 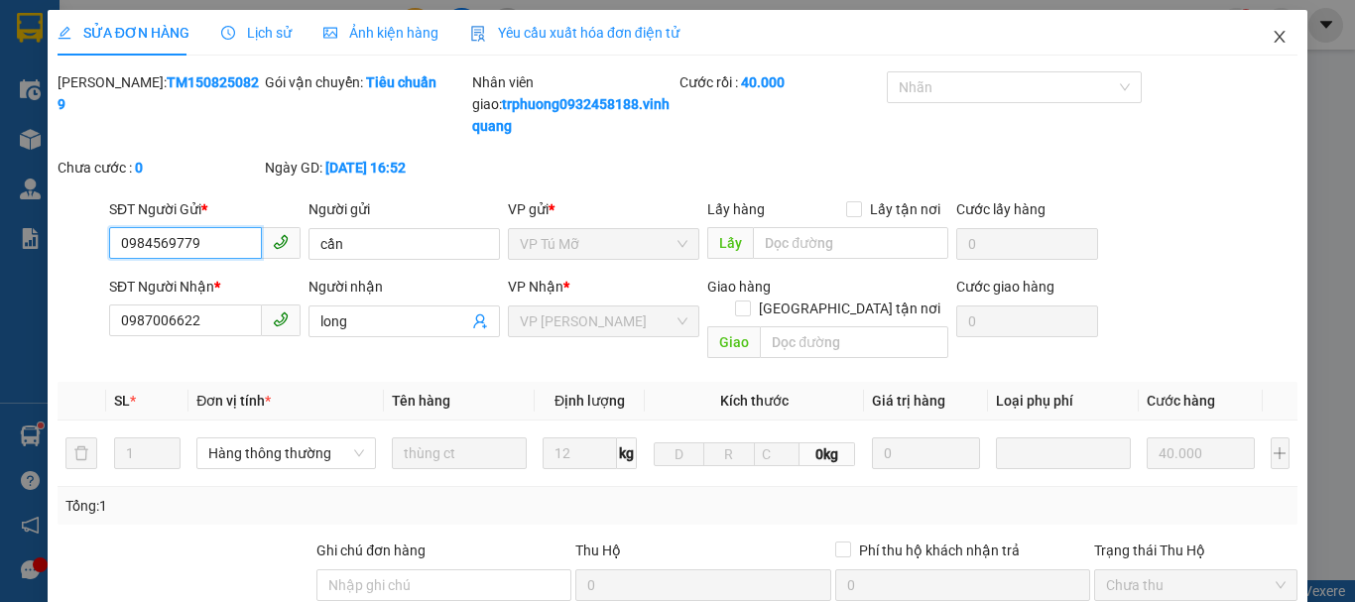 I want to click on span: Định lượng, so click(x=589, y=401).